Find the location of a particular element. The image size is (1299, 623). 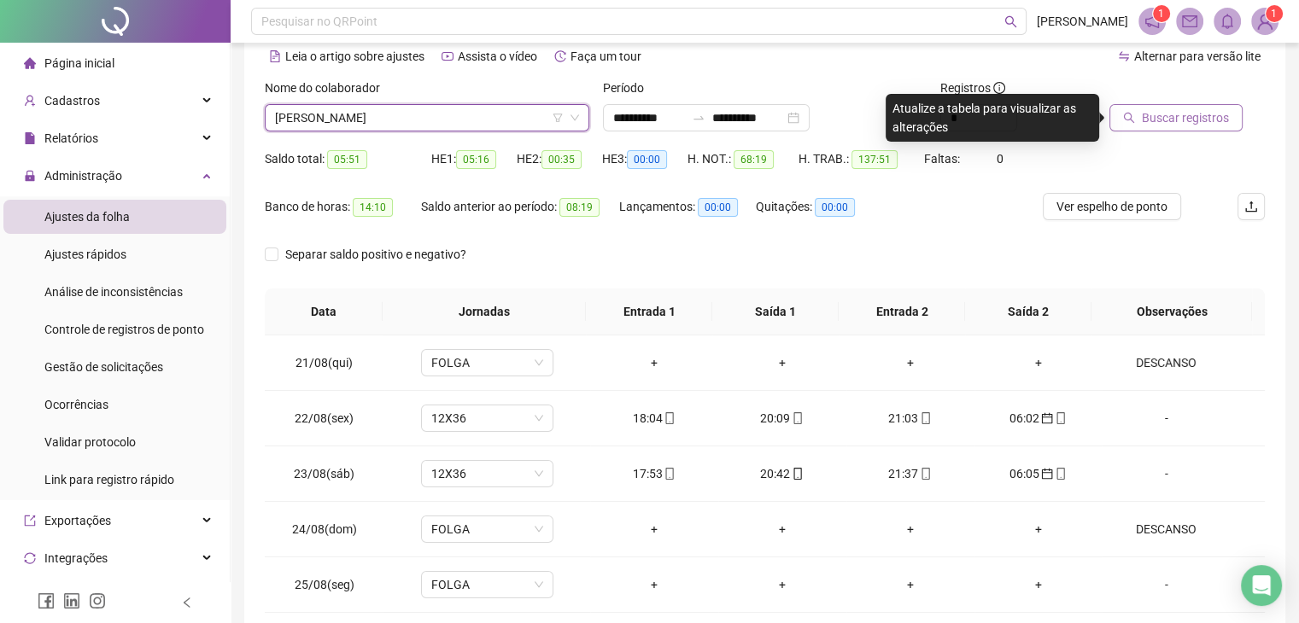

div: HE 2: is located at coordinates (559, 159).